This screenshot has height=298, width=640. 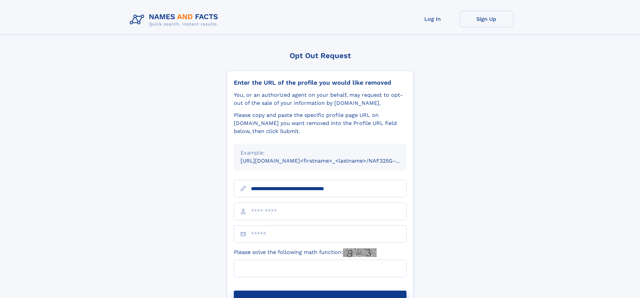 What do you see at coordinates (320, 55) in the screenshot?
I see `div: Opt Out Request` at bounding box center [320, 55].